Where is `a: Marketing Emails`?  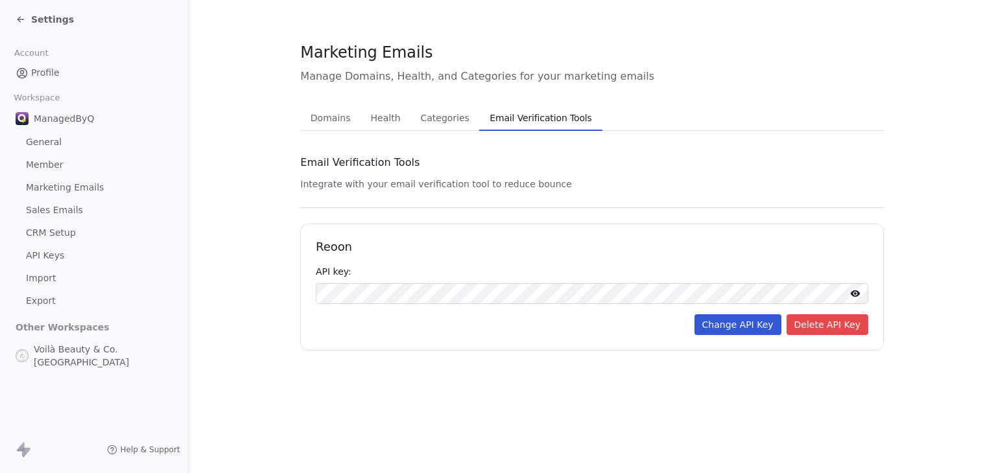
a: Marketing Emails is located at coordinates (94, 187).